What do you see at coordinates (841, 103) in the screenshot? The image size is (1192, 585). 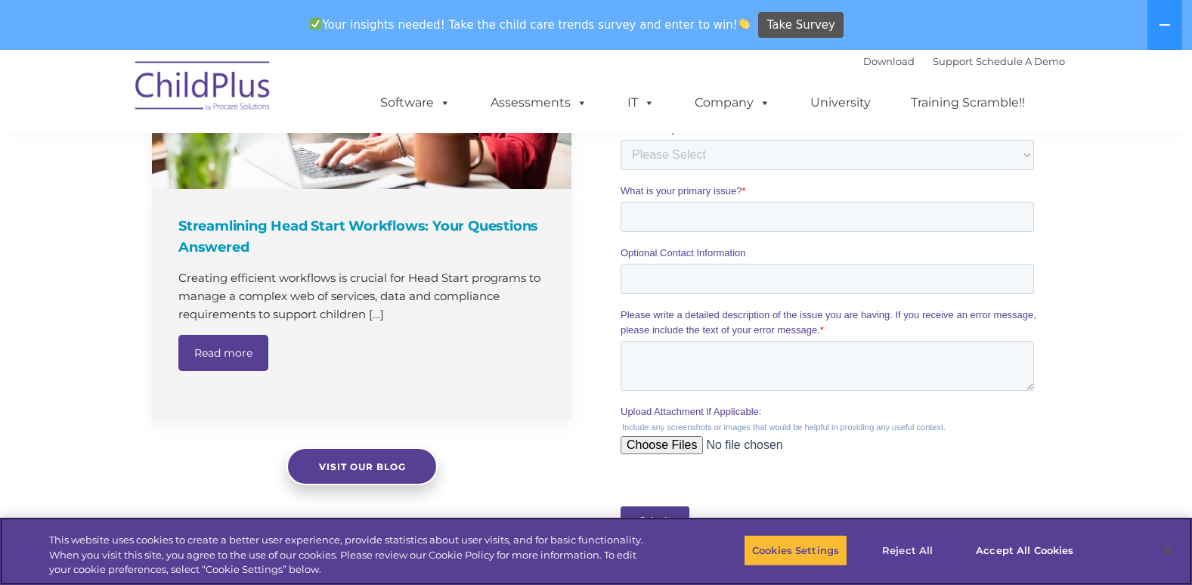 I see `a: University` at bounding box center [841, 103].